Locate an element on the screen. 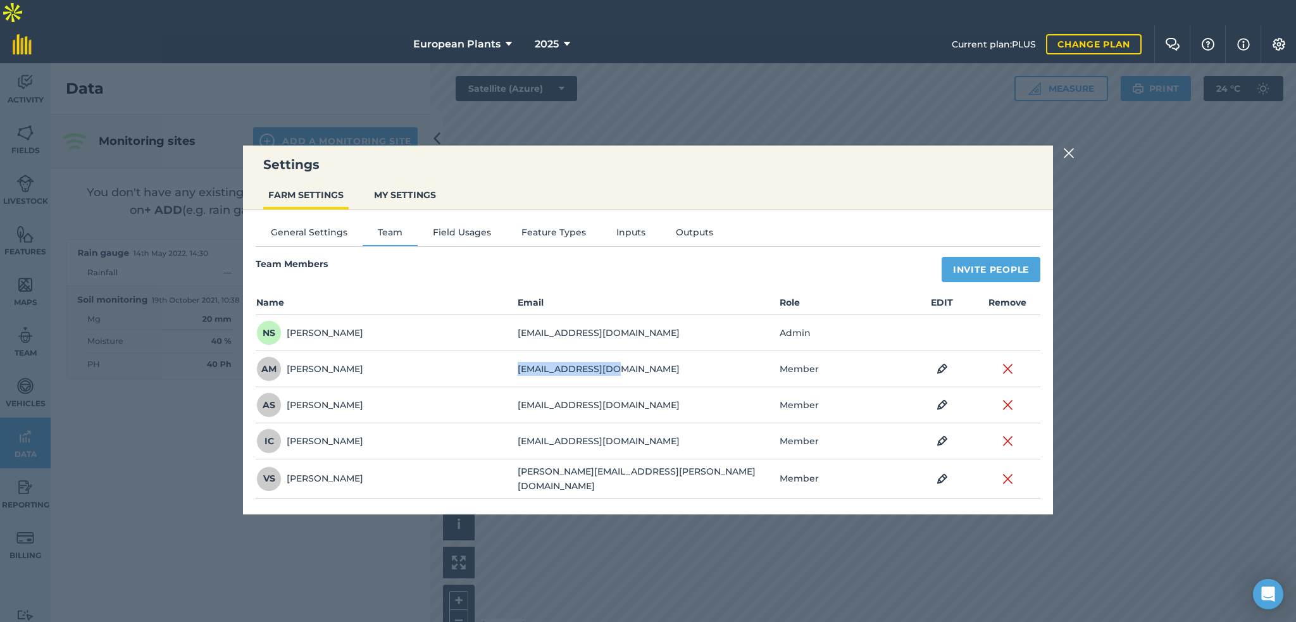 The image size is (1296, 622). button: Feature Types is located at coordinates (554, 235).